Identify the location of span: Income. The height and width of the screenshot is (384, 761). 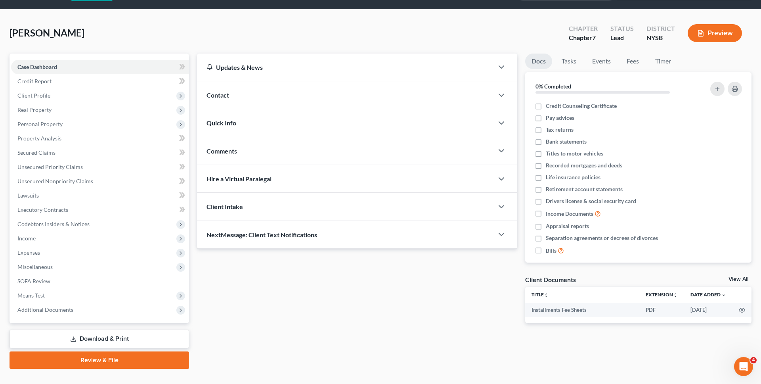
(27, 238).